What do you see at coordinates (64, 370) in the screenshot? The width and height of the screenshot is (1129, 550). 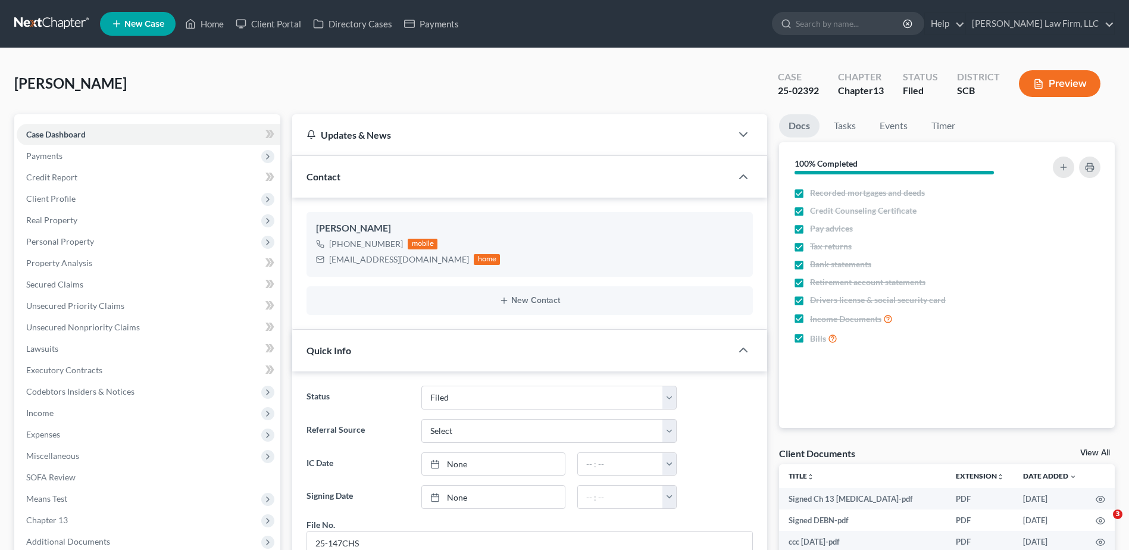 I see `span: Executory Contracts` at bounding box center [64, 370].